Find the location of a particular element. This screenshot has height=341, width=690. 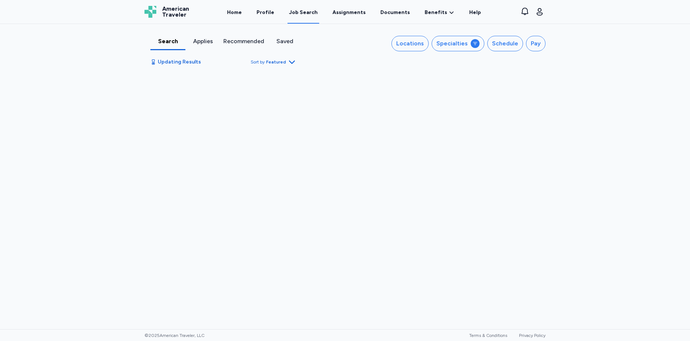

span: Benefits is located at coordinates (436, 13).